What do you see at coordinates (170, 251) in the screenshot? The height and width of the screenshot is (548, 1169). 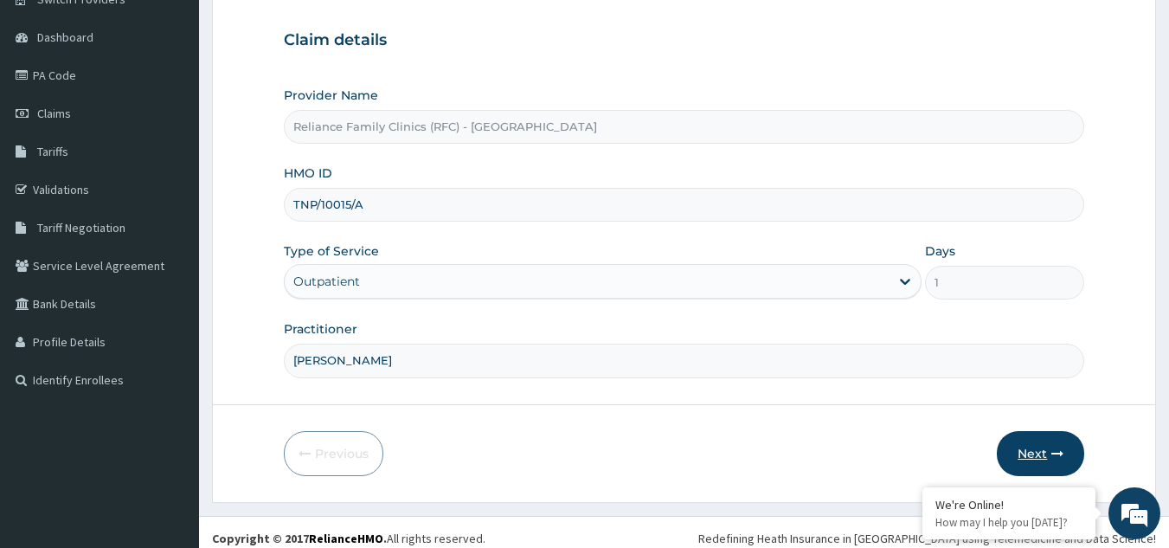 I see `span: We're online!` at bounding box center [170, 251].